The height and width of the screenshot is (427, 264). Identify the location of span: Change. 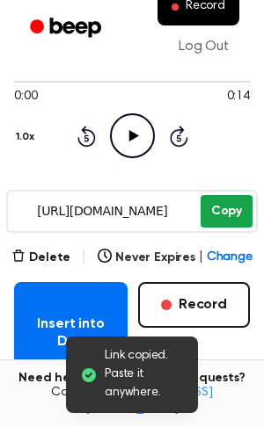
(229, 257).